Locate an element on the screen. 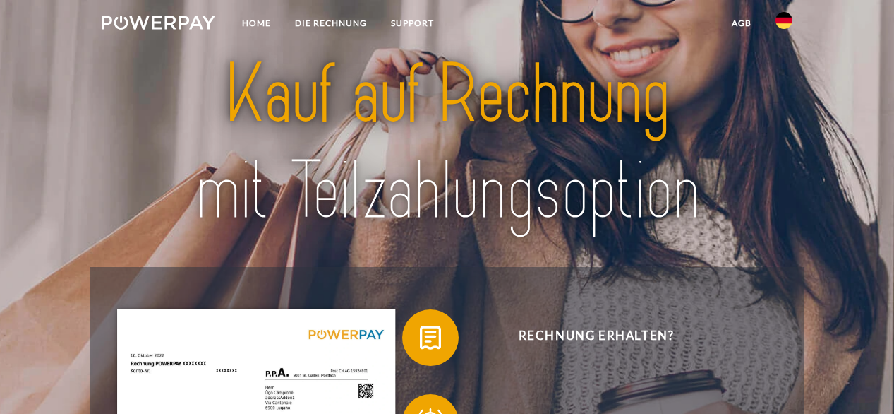 This screenshot has width=894, height=414. a: agb is located at coordinates (742, 23).